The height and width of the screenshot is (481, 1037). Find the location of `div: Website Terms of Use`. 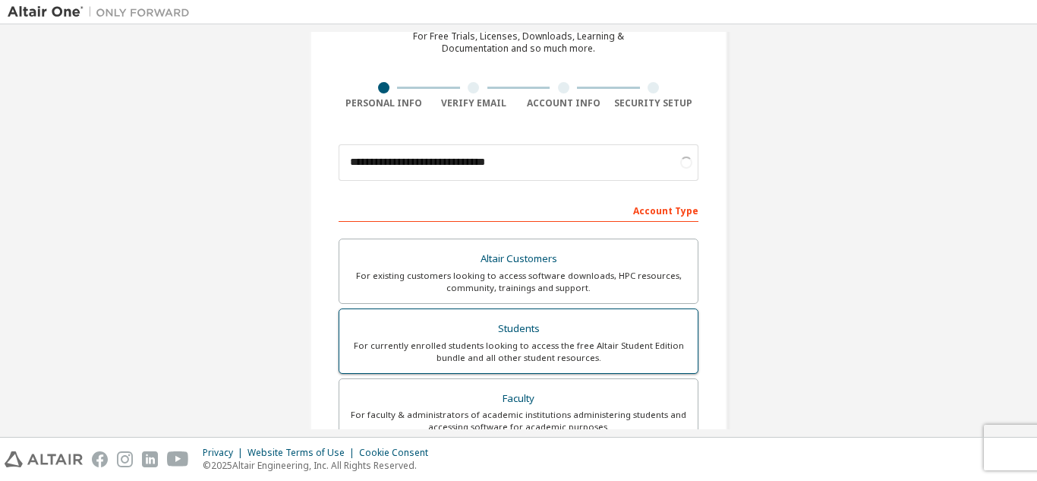

div: Website Terms of Use is located at coordinates (303, 453).